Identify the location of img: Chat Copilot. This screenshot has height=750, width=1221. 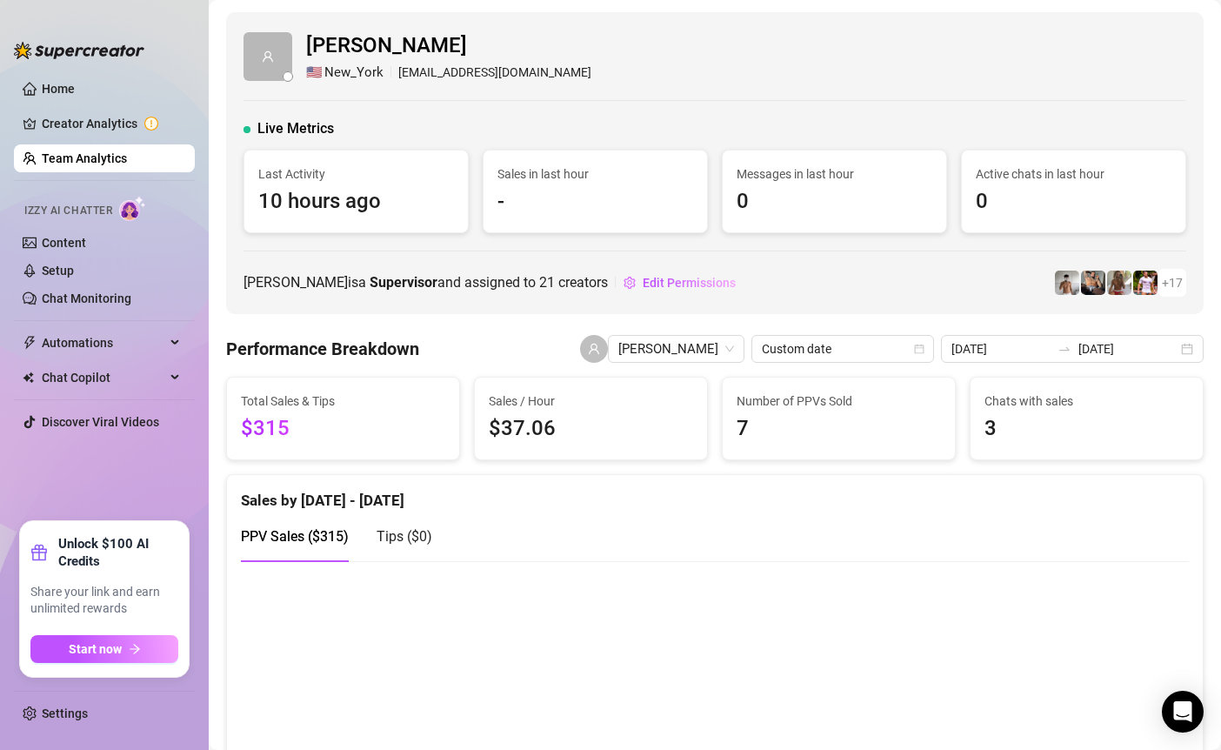
(28, 378).